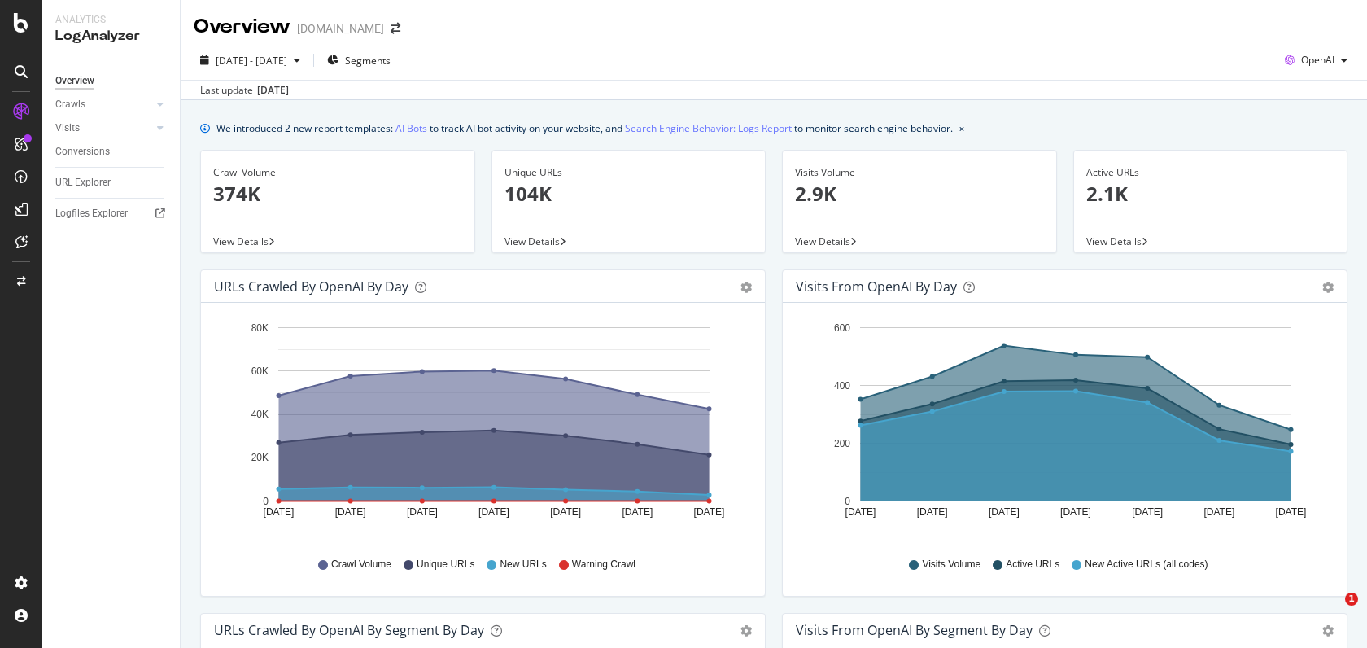 This screenshot has height=648, width=1367. Describe the element at coordinates (1146, 564) in the screenshot. I see `span: New Active URLs (all codes)` at that location.